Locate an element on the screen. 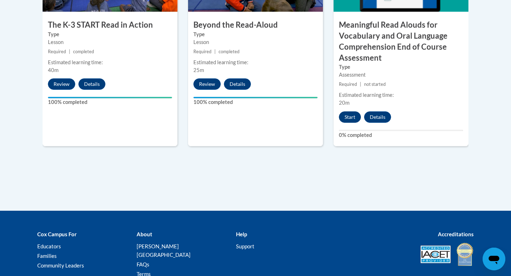 Image resolution: width=511 pixels, height=276 pixels. h3: Meaningful Read Alouds for Vocabulary and Oral Language Comprehension End of Course Assessment is located at coordinates (401, 41).